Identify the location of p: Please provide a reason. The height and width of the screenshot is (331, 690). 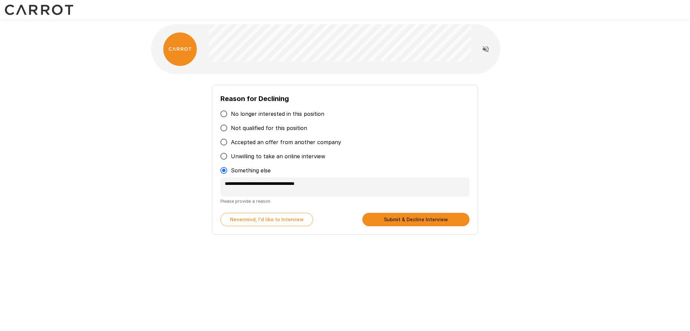
(345, 201).